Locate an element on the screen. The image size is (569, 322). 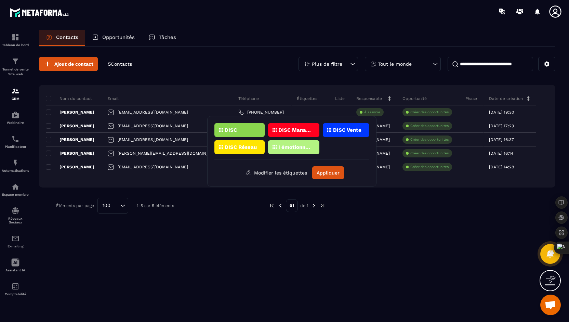
p: Automatisations is located at coordinates (15, 170).